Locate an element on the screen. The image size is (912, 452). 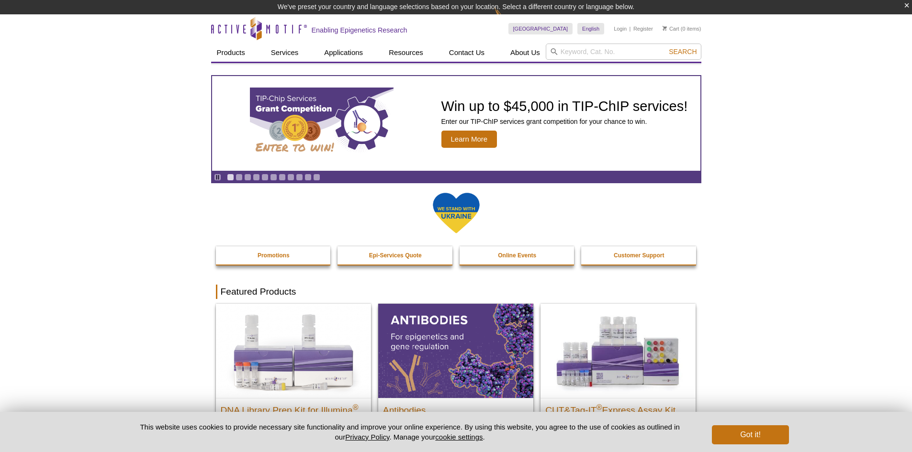
article: TIP-ChIP Services Grant Competition is located at coordinates (456, 124).